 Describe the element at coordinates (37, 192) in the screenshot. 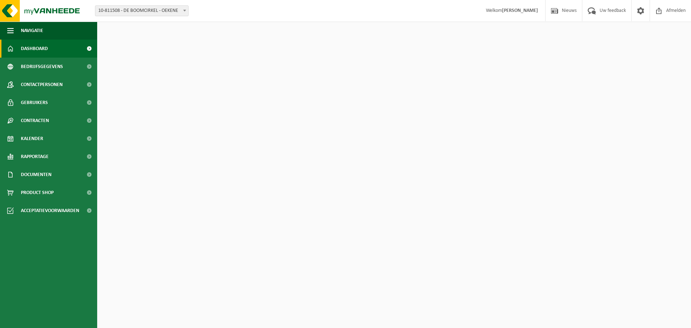

I see `span: Product Shop` at that location.